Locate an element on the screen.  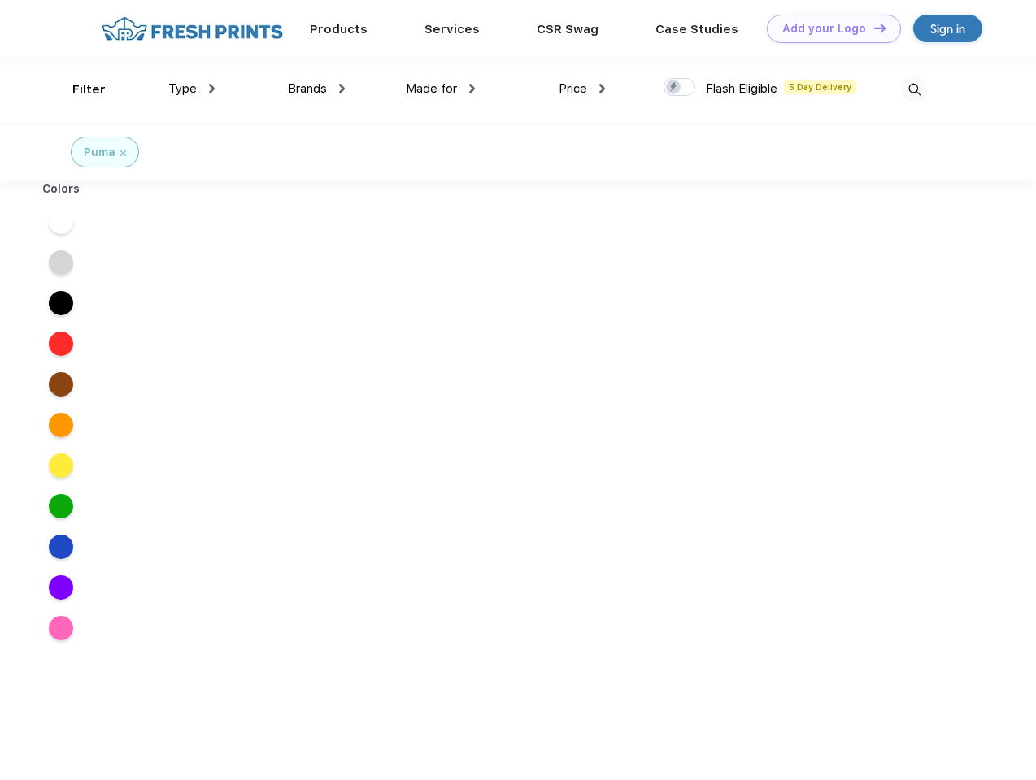
span: Price is located at coordinates (572, 89).